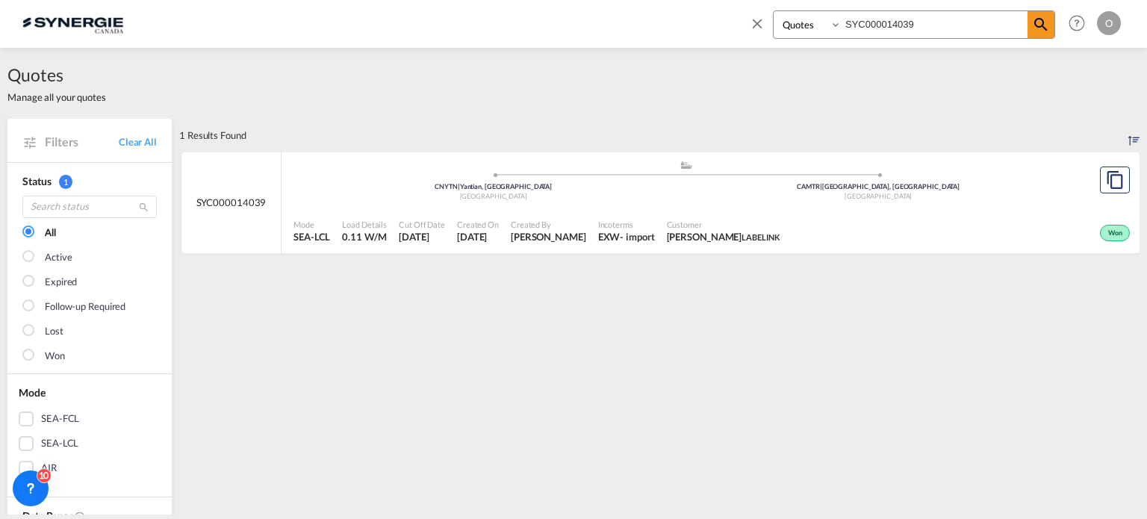  I want to click on span: Manage all your quotes, so click(57, 97).